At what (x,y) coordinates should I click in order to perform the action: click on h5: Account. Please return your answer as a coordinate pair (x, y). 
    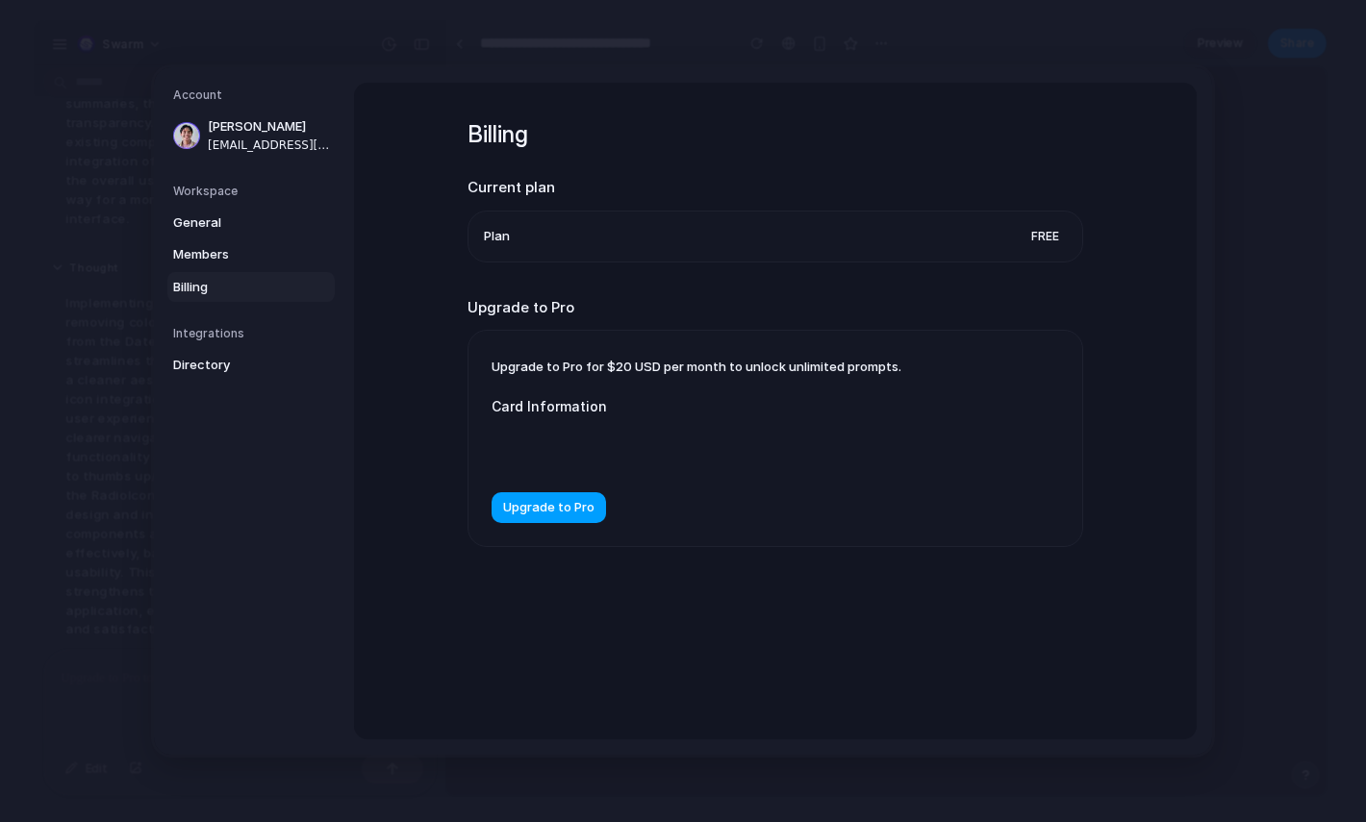
    Looking at the image, I should click on (254, 95).